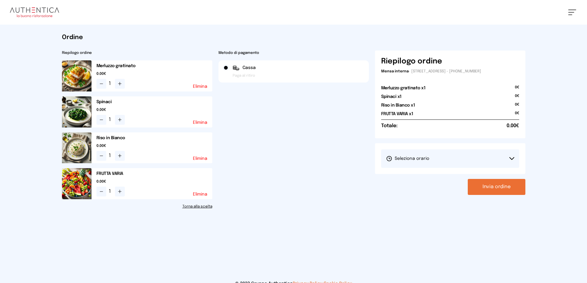 Image resolution: width=587 pixels, height=283 pixels. Describe the element at coordinates (392, 97) in the screenshot. I see `h2: Spinaci x1` at that location.